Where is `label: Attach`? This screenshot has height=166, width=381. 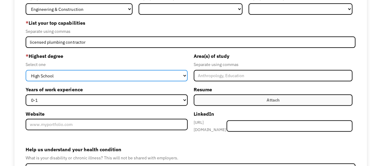
label: Attach is located at coordinates (273, 100).